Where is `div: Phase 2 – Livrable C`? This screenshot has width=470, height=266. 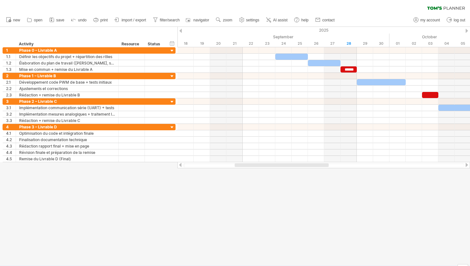 div: Phase 2 – Livrable C is located at coordinates (67, 101).